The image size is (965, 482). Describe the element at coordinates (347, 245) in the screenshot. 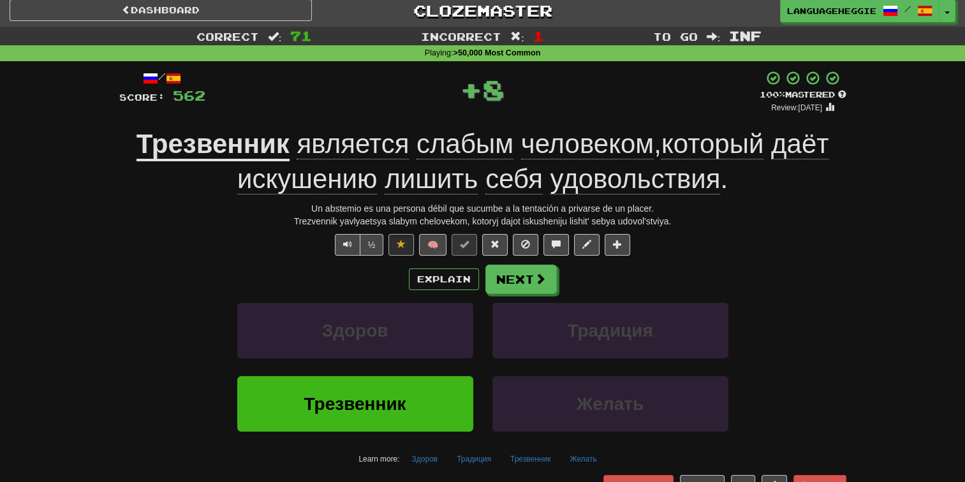

I see `button: Play sentence audio (ctl+space)` at that location.